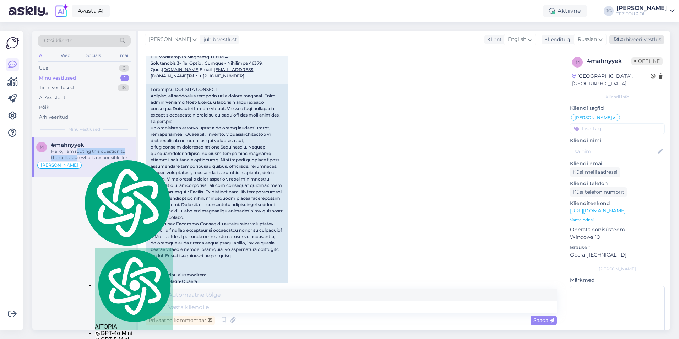 The image size is (679, 339). Describe the element at coordinates (57, 78) in the screenshot. I see `div: Minu vestlused` at that location.